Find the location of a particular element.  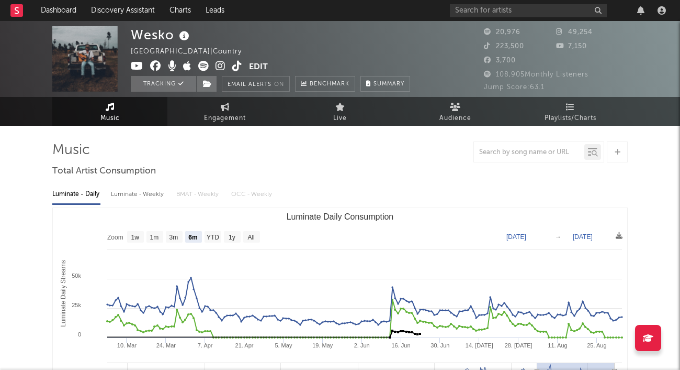

a: Live is located at coordinates (340, 111).